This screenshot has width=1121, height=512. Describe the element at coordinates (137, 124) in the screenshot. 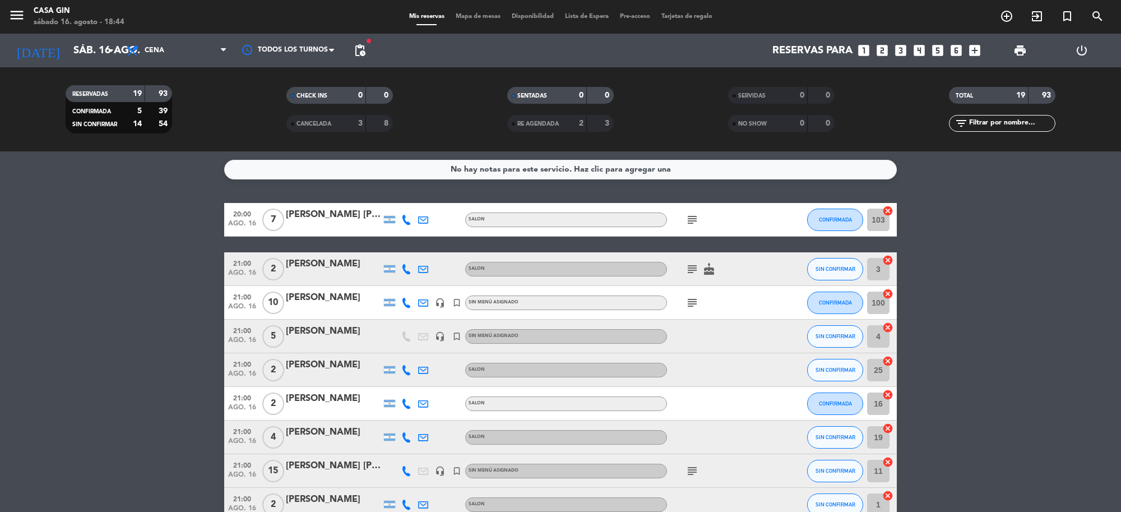

I see `strong: 14` at that location.